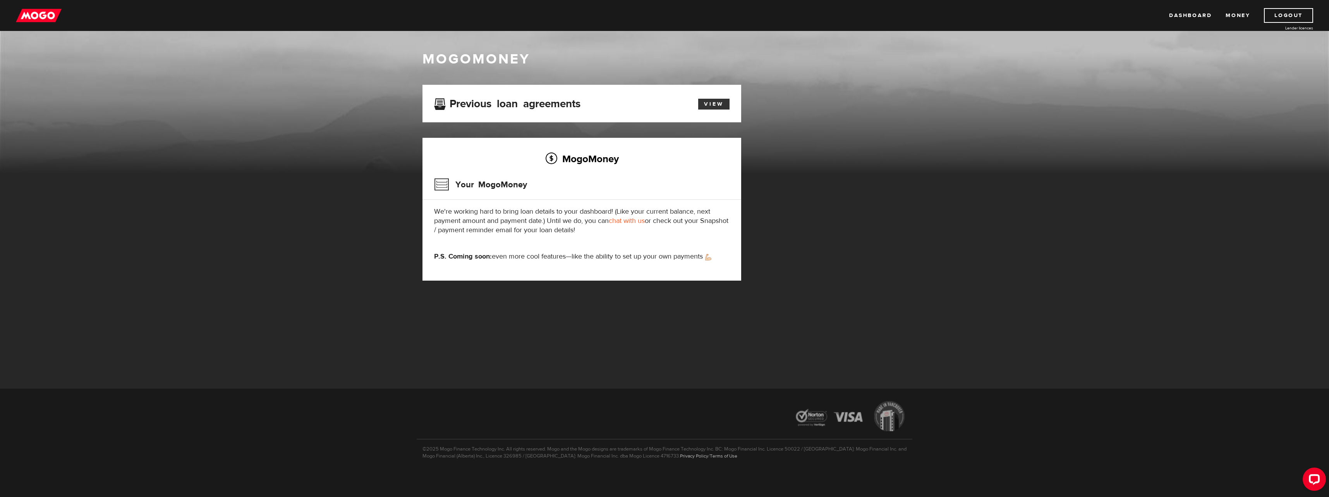 This screenshot has height=497, width=1329. What do you see at coordinates (481, 185) in the screenshot?
I see `h3: Your MogoMoney` at bounding box center [481, 185].